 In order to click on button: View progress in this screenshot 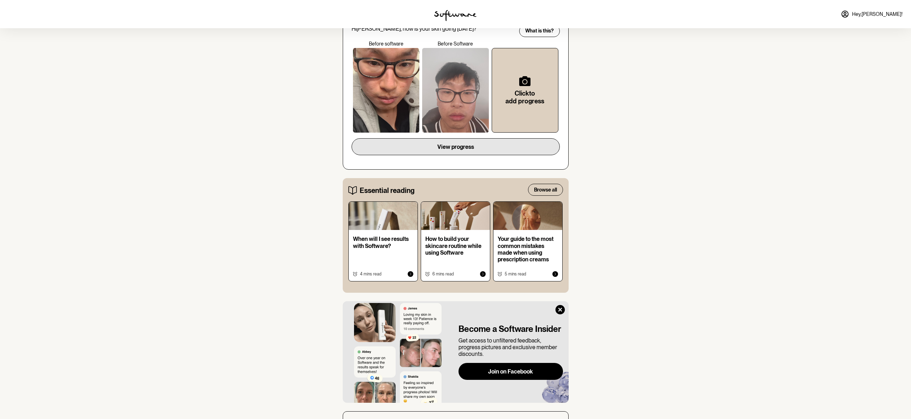, I will do `click(456, 147)`.